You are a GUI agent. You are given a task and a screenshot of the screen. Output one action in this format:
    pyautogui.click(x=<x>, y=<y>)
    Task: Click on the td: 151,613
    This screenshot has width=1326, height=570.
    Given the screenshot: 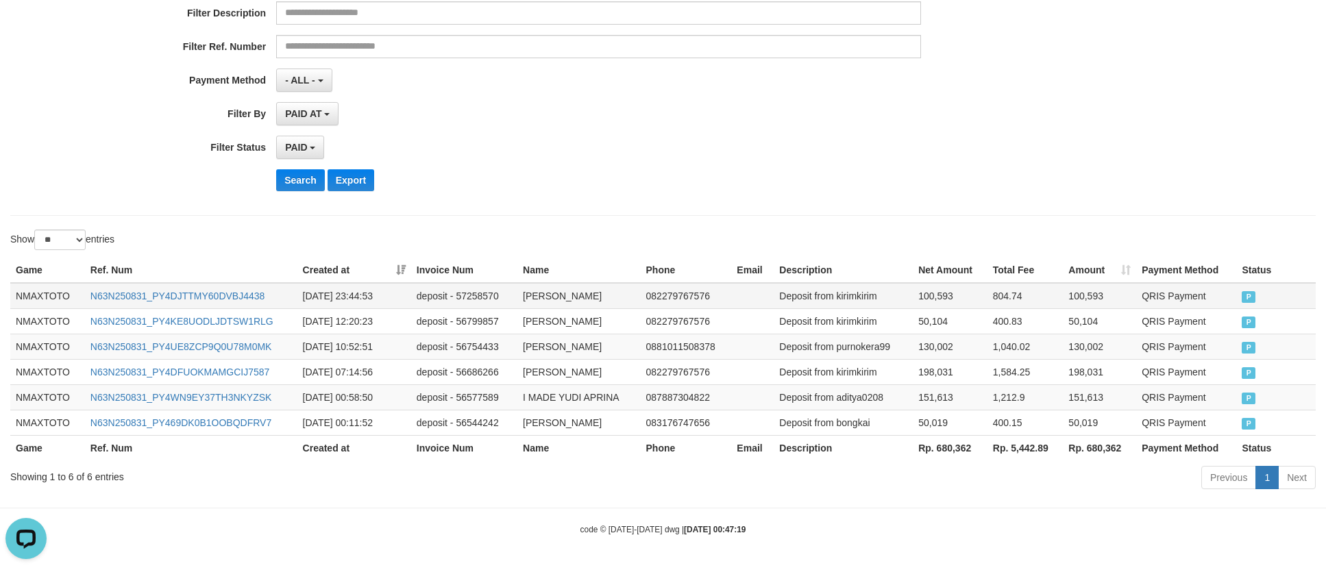 What is the action you would take?
    pyautogui.click(x=950, y=397)
    